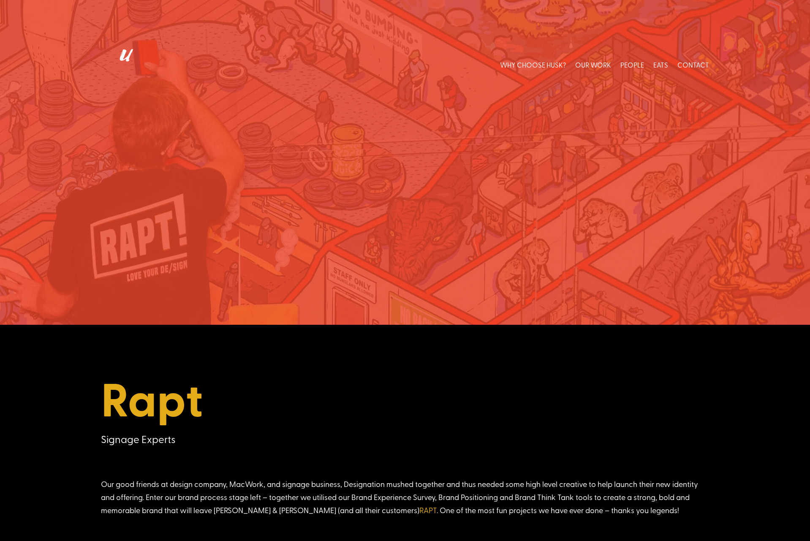 This screenshot has height=541, width=810. What do you see at coordinates (593, 64) in the screenshot?
I see `a: OUR WORK` at bounding box center [593, 64].